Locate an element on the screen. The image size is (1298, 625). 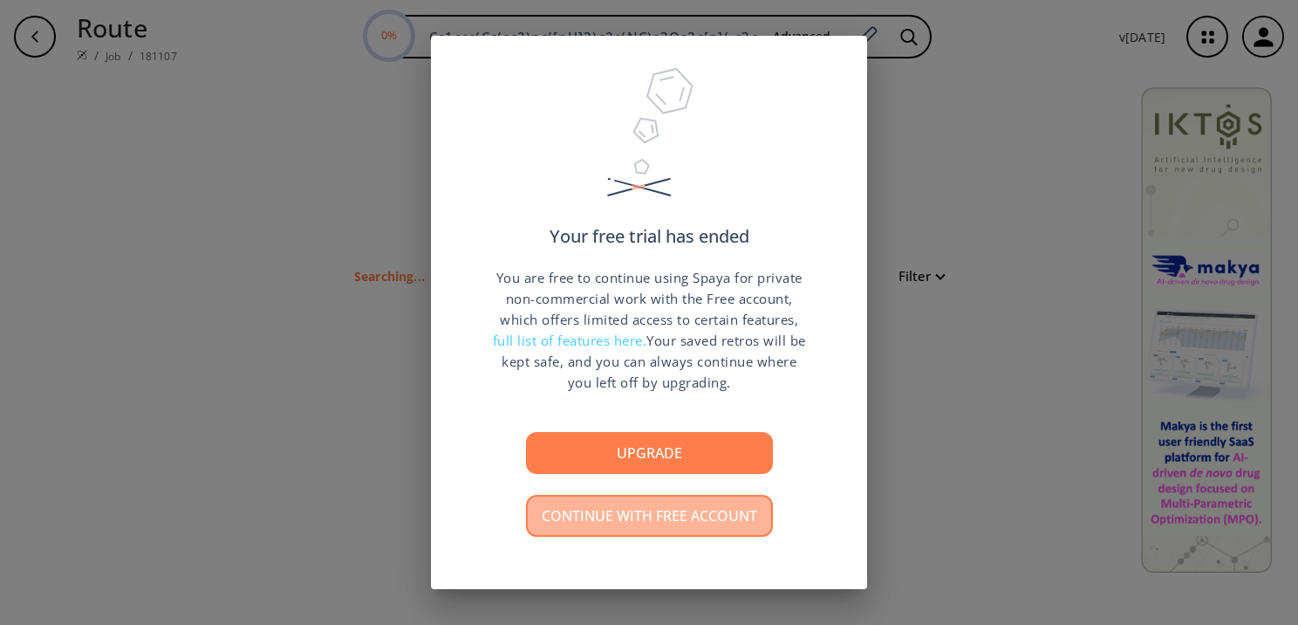
button: Upgrade is located at coordinates (649, 453).